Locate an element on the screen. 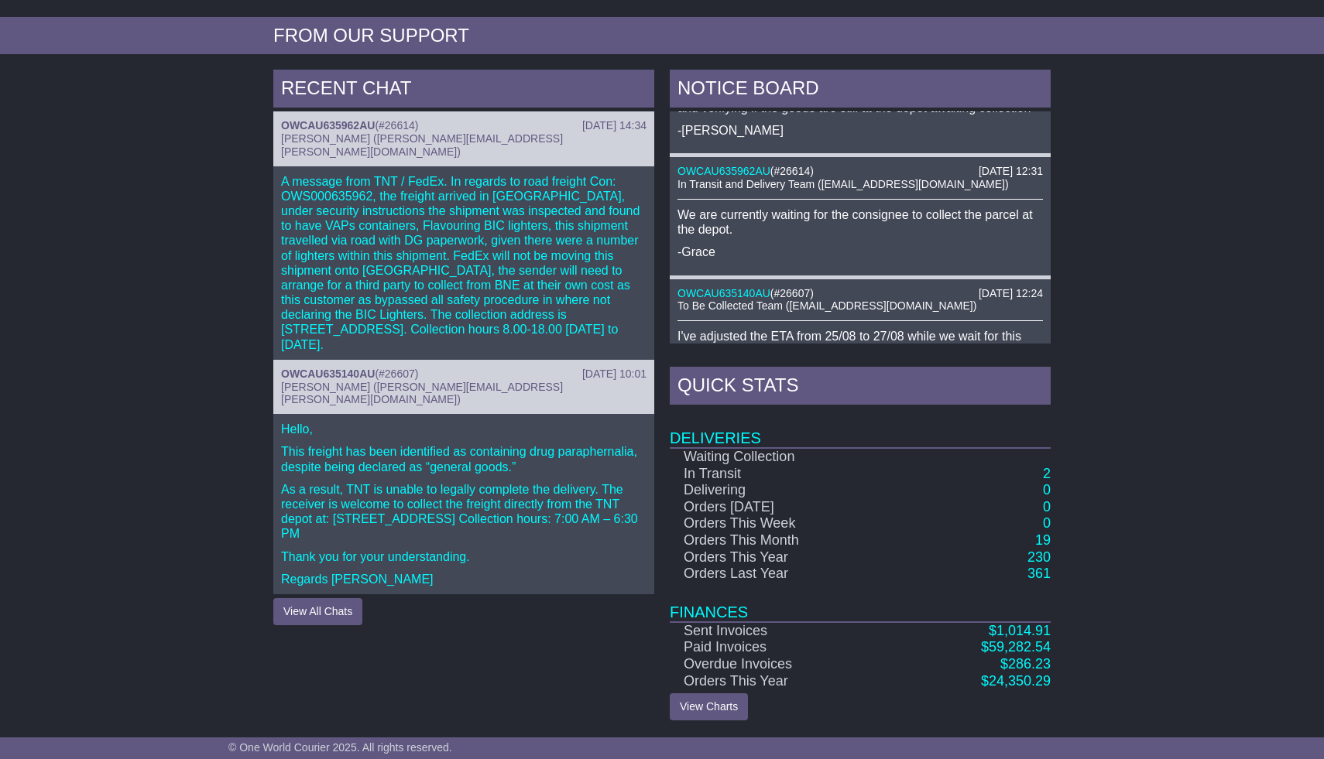 This screenshot has width=1324, height=759. span: 1,014.91 is located at coordinates (1023, 631).